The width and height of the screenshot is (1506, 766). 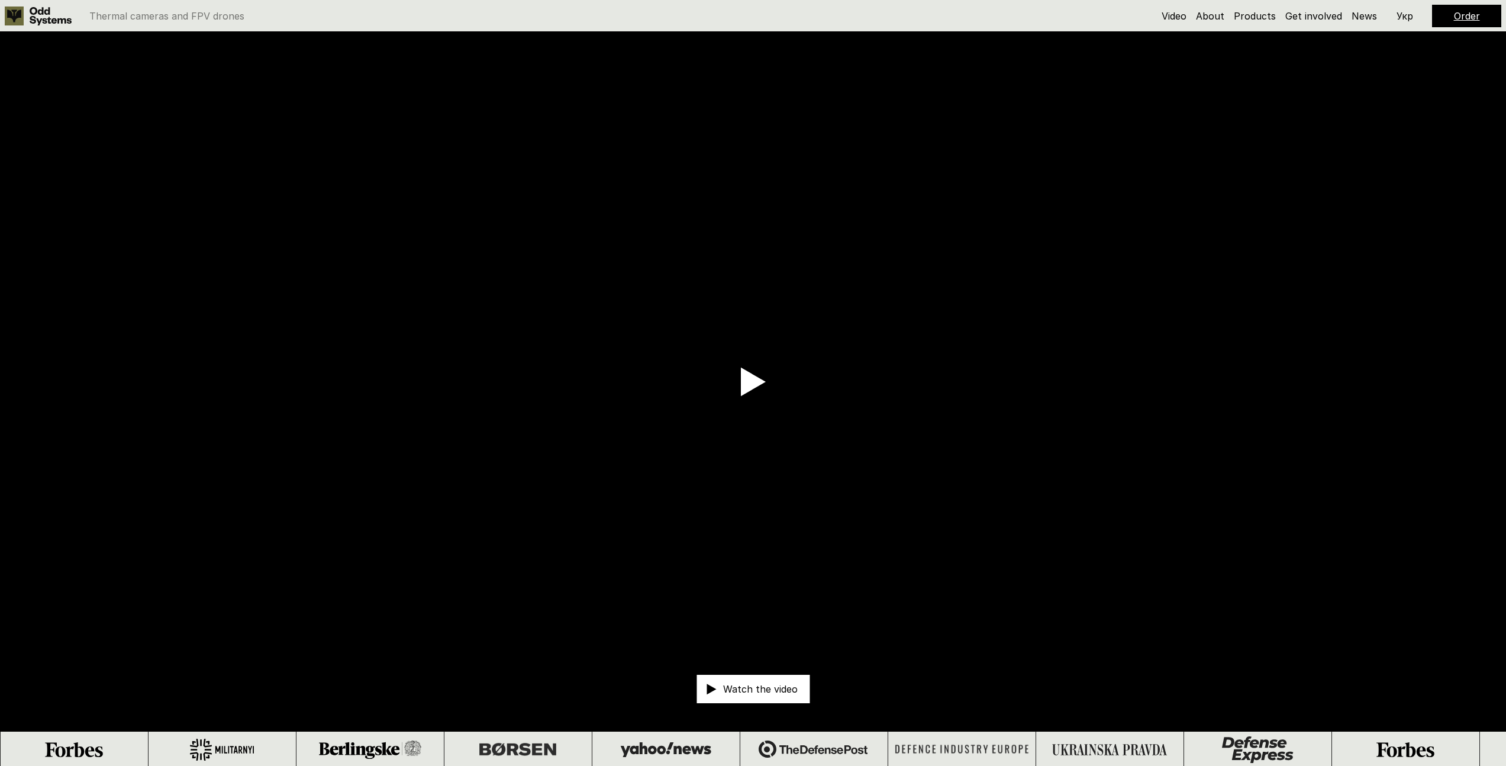 I want to click on a: About, so click(x=1210, y=16).